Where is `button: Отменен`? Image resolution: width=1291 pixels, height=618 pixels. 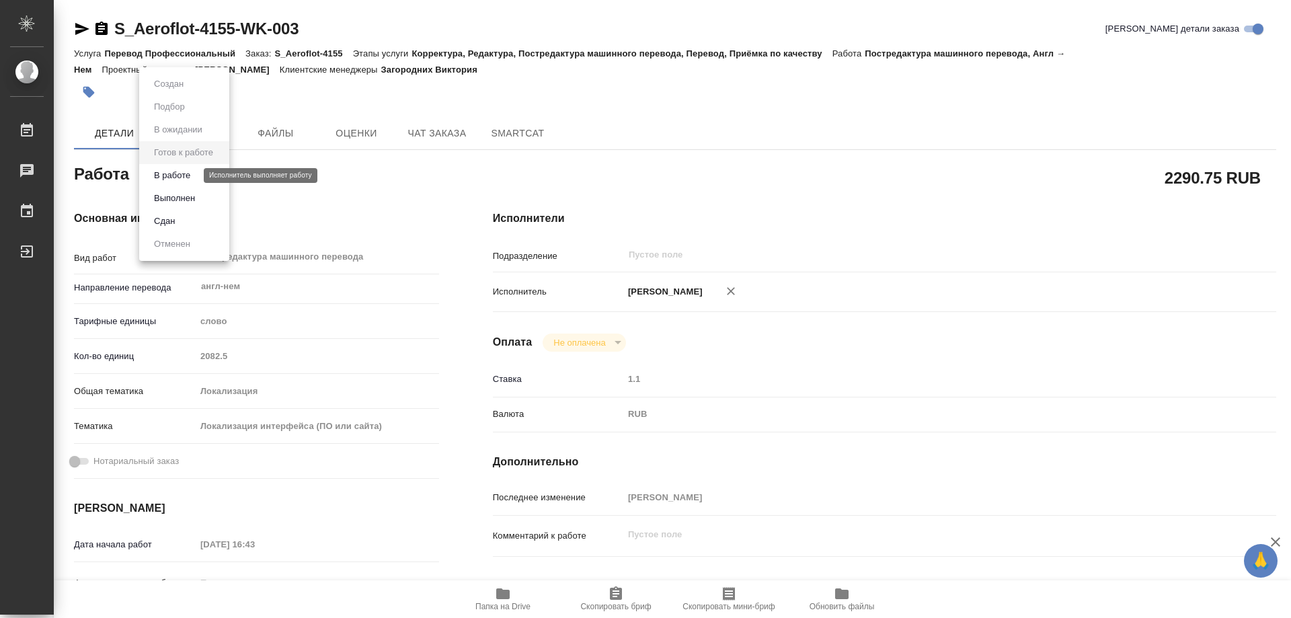
button: Отменен is located at coordinates (172, 244).